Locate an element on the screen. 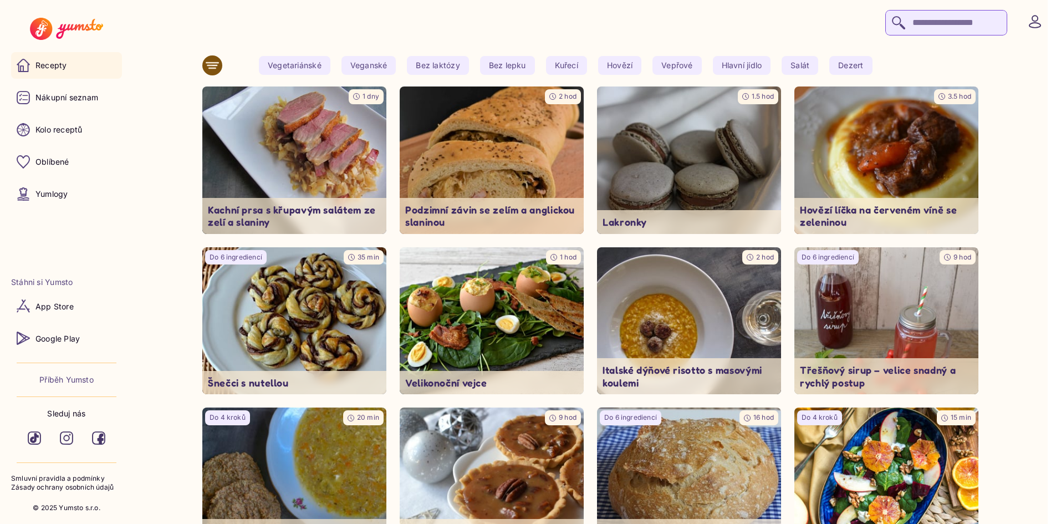 Image resolution: width=1056 pixels, height=524 pixels. p: Smluvní pravidla a podmínky is located at coordinates (67, 479).